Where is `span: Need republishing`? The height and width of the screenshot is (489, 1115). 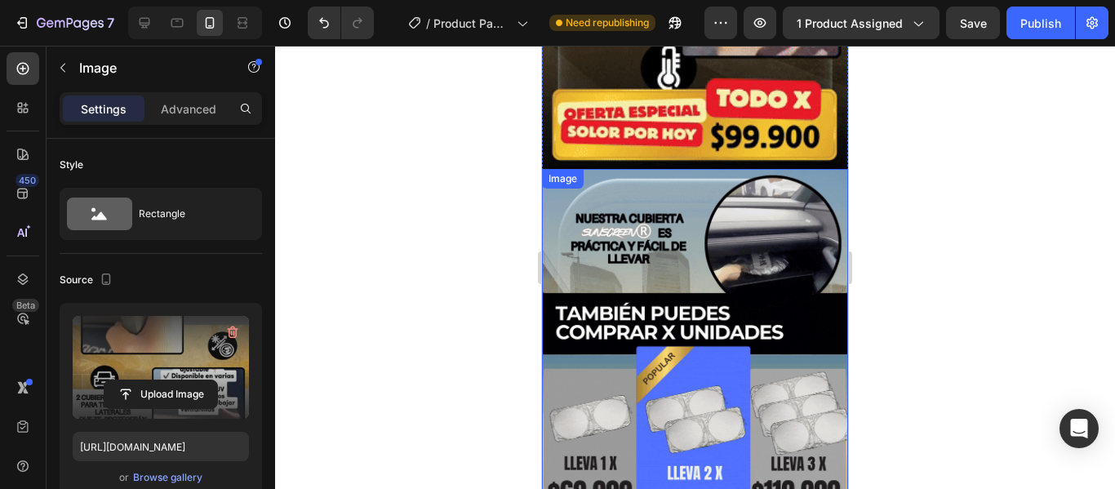 span: Need republishing is located at coordinates (607, 23).